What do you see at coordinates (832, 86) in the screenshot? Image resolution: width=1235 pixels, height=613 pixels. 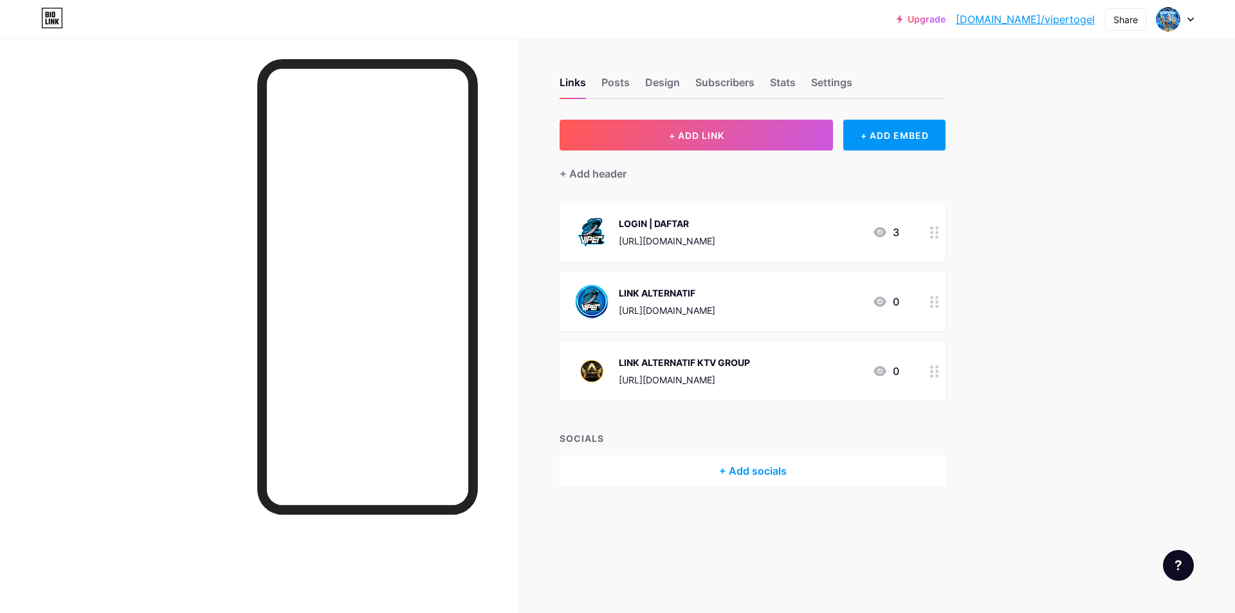 I see `div: Settings` at bounding box center [832, 86].